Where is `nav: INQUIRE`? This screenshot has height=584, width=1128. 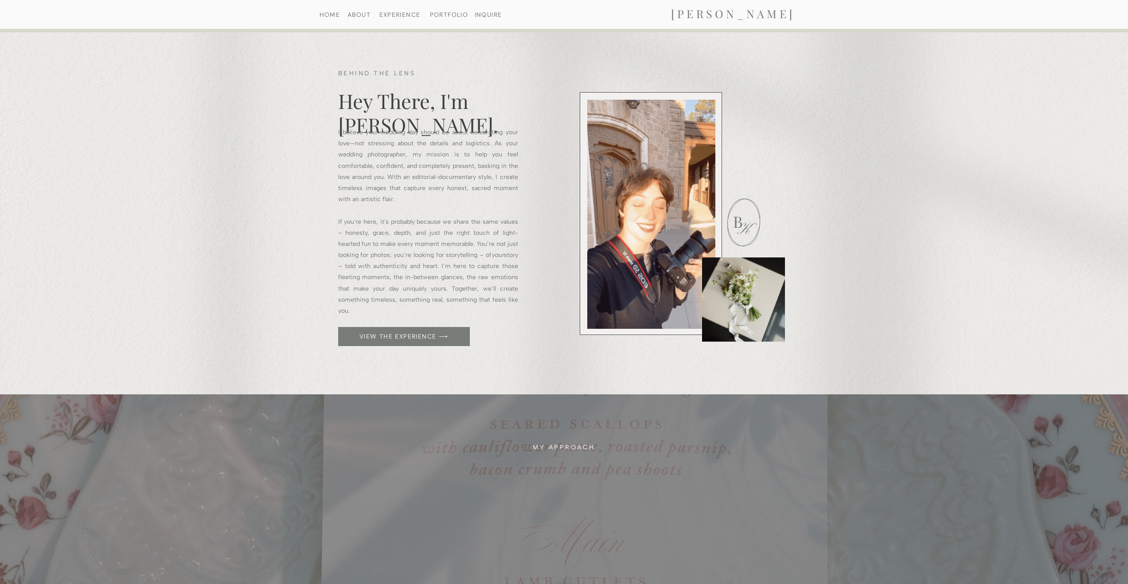 nav: INQUIRE is located at coordinates (488, 14).